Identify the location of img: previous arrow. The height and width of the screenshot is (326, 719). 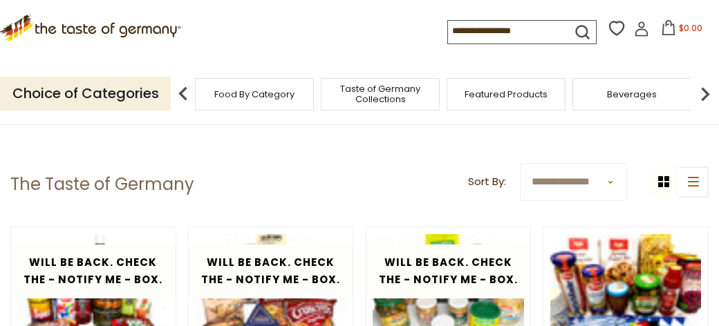
(183, 94).